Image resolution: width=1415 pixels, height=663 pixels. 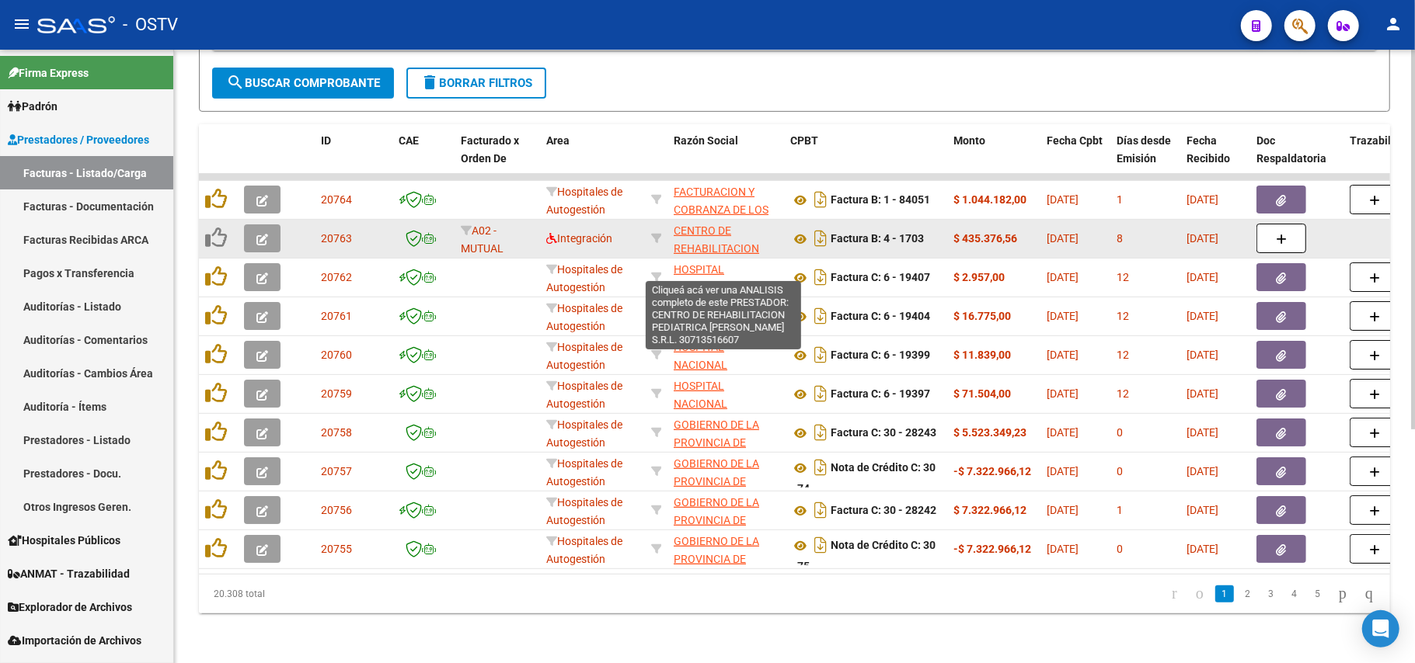 I want to click on strong: -$ 7.322.966,12, so click(x=992, y=472).